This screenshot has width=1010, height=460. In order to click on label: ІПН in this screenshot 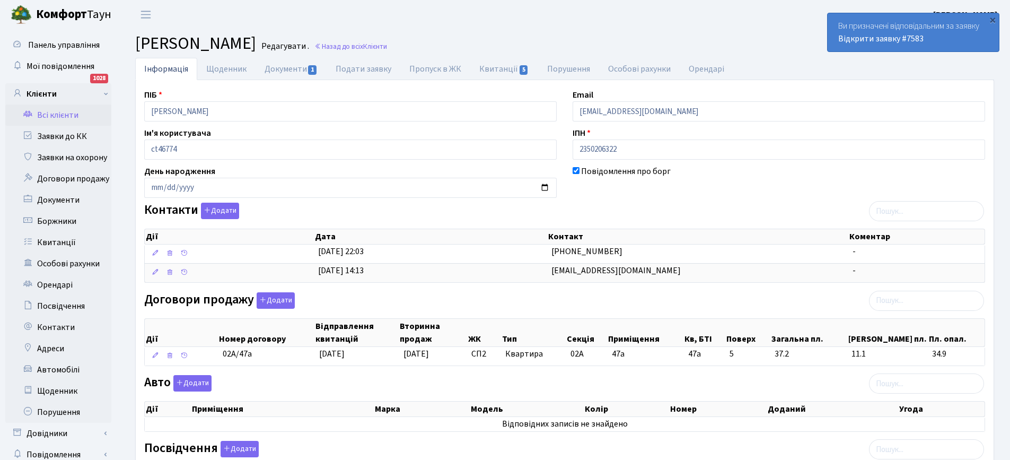, I will do `click(582, 133)`.